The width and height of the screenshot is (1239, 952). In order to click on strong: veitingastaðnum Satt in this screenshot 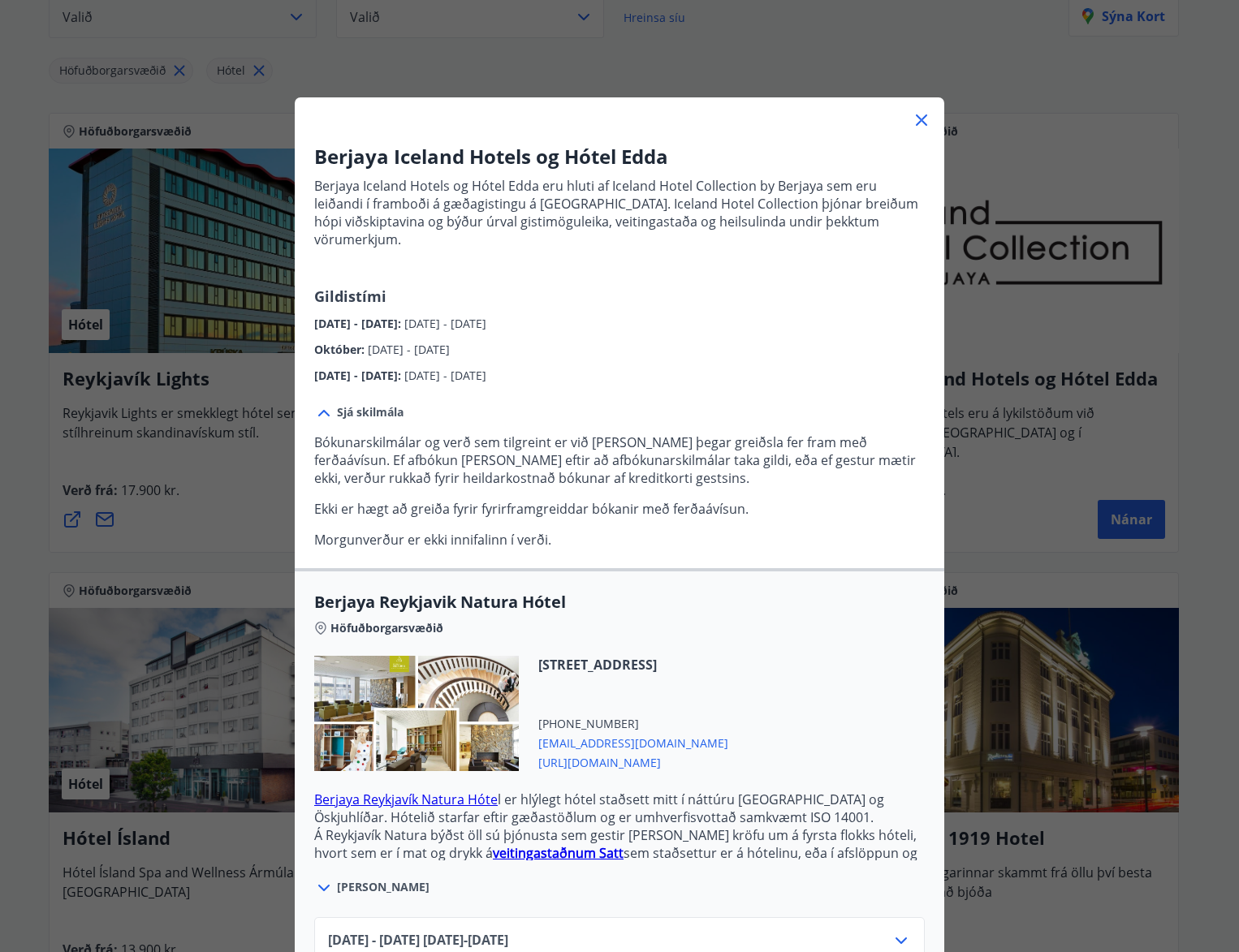, I will do `click(558, 852)`.